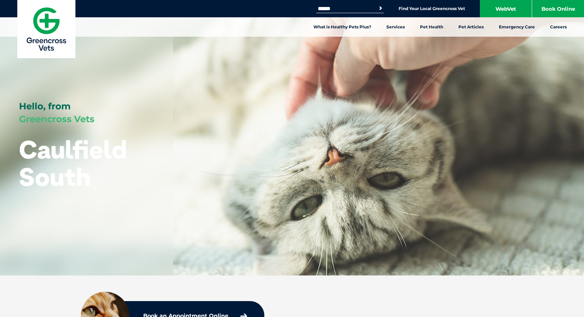  What do you see at coordinates (396, 27) in the screenshot?
I see `a: Services` at bounding box center [396, 27].